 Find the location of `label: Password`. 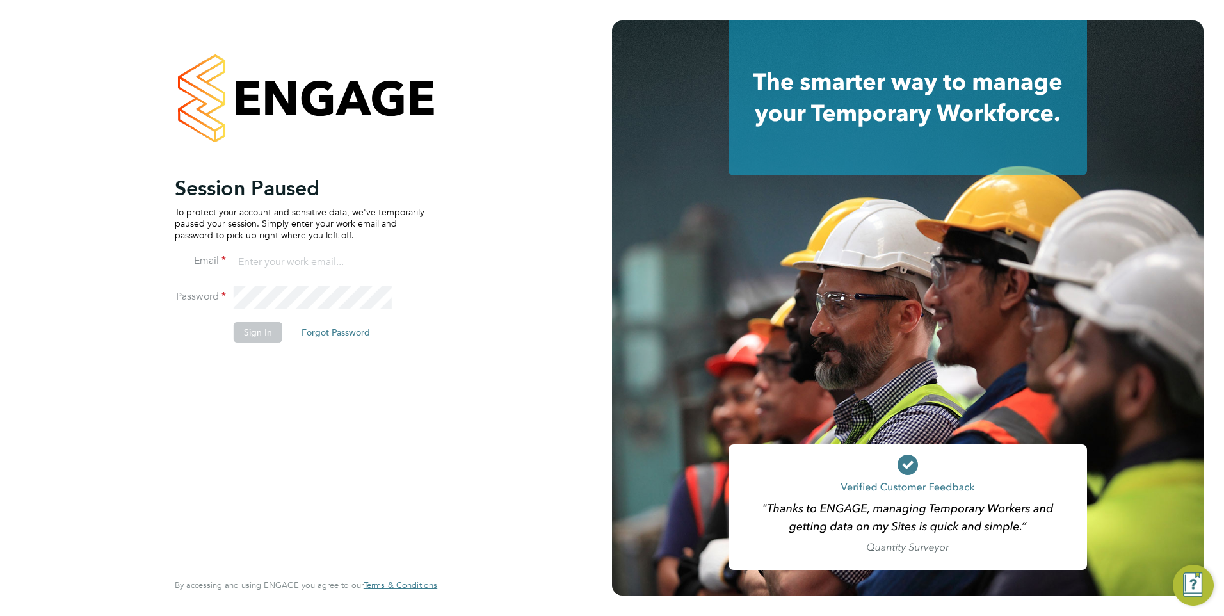

label: Password is located at coordinates (200, 296).